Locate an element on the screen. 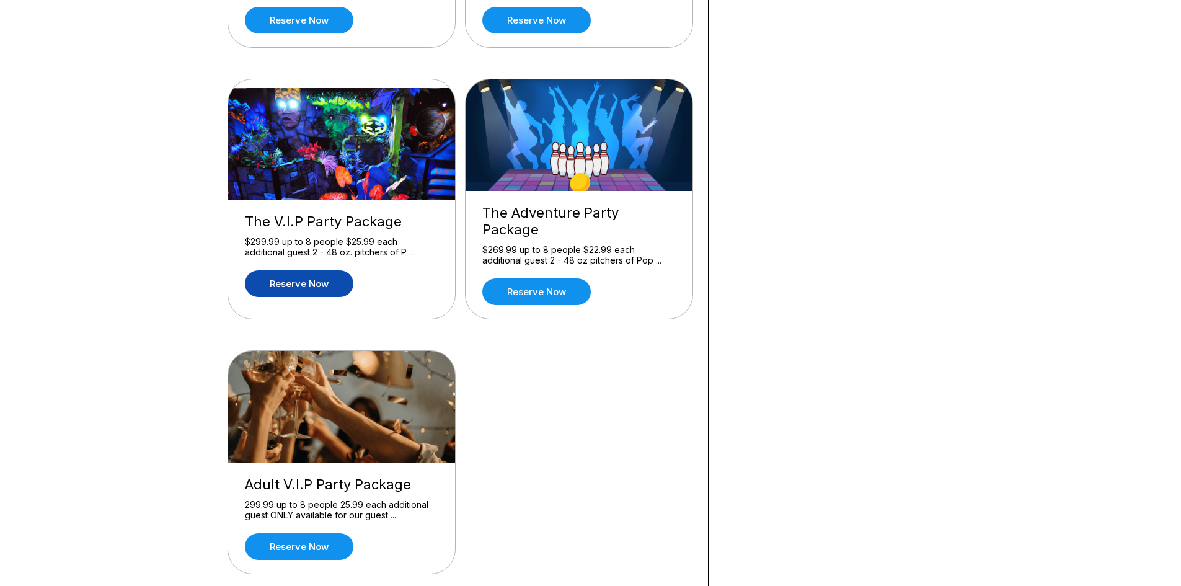 This screenshot has width=1181, height=586. div: $299.99 up to 8 people $25.99 each additional guest 2 - 48 oz. pitchers of P ... is located at coordinates (342, 247).